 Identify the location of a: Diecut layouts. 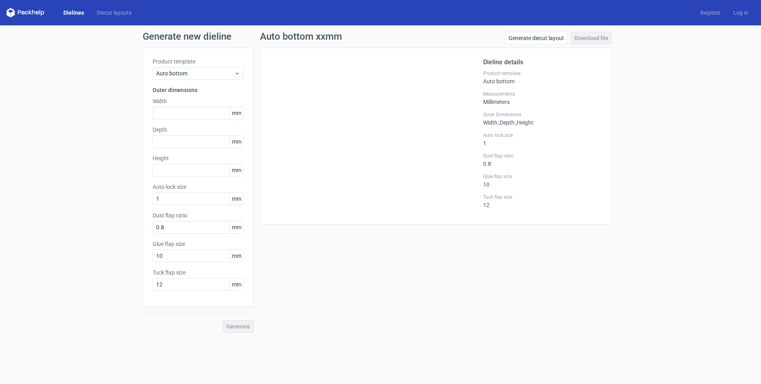
(114, 13).